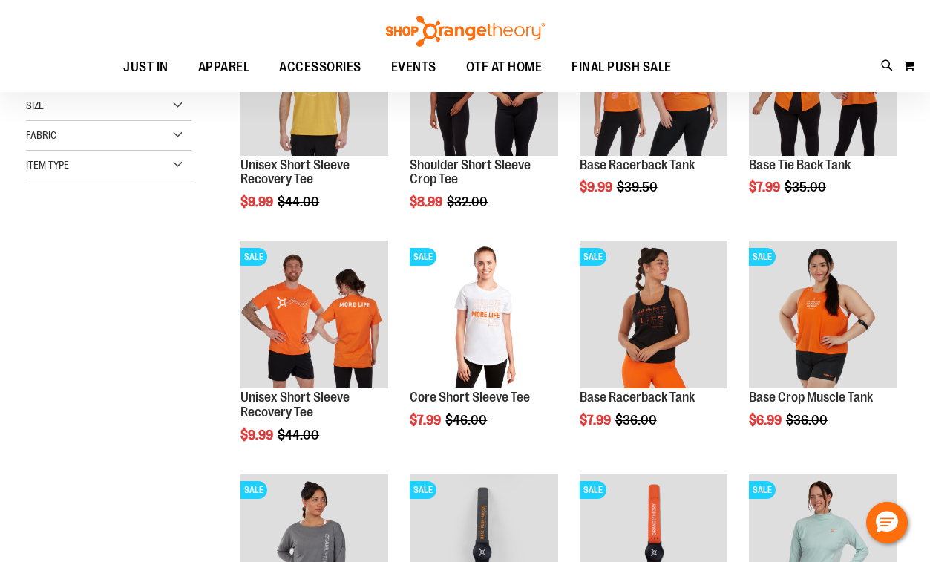 The image size is (930, 562). Describe the element at coordinates (427, 202) in the screenshot. I see `span: $8.99` at that location.